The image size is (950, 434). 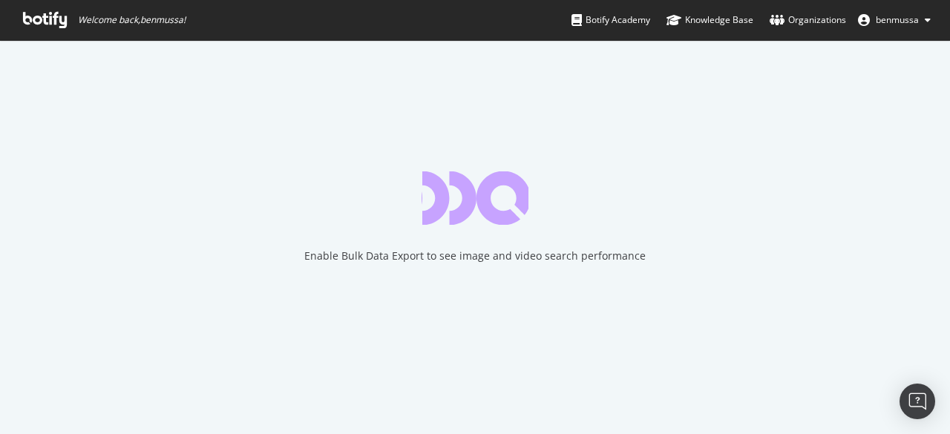 I want to click on span: benmussa, so click(x=897, y=19).